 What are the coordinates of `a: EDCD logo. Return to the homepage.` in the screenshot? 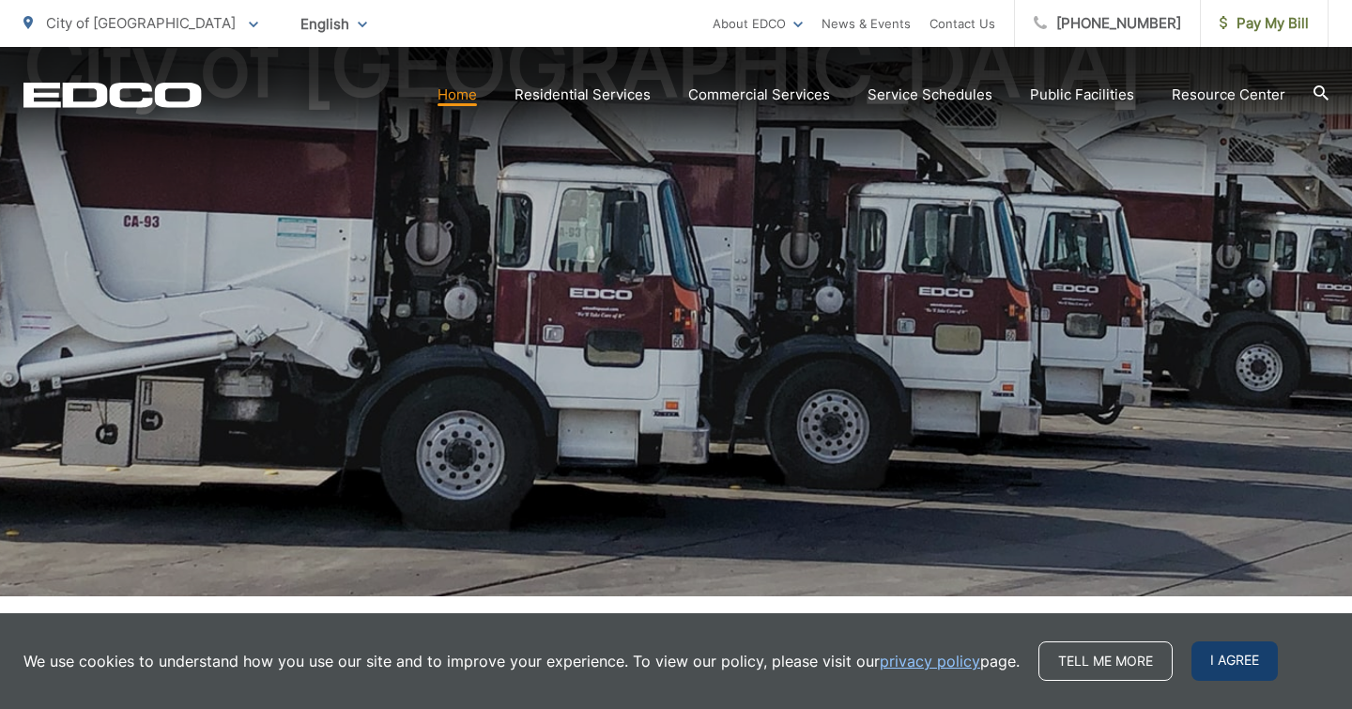 It's located at (113, 95).